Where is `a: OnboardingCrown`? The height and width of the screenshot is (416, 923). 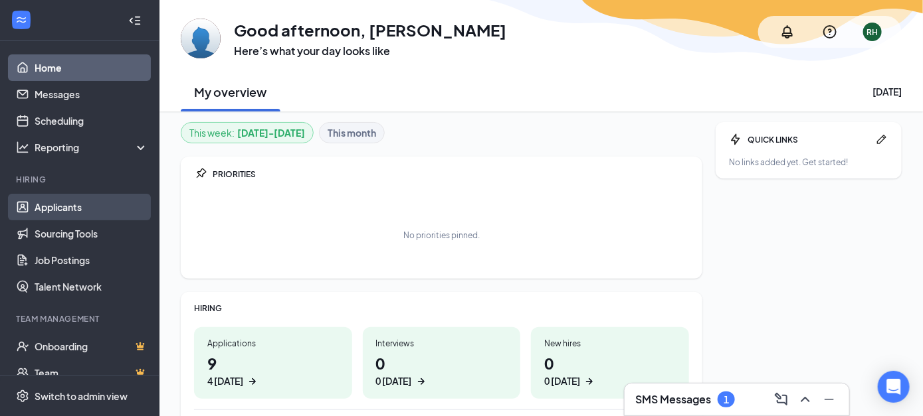
a: OnboardingCrown is located at coordinates (91, 347).